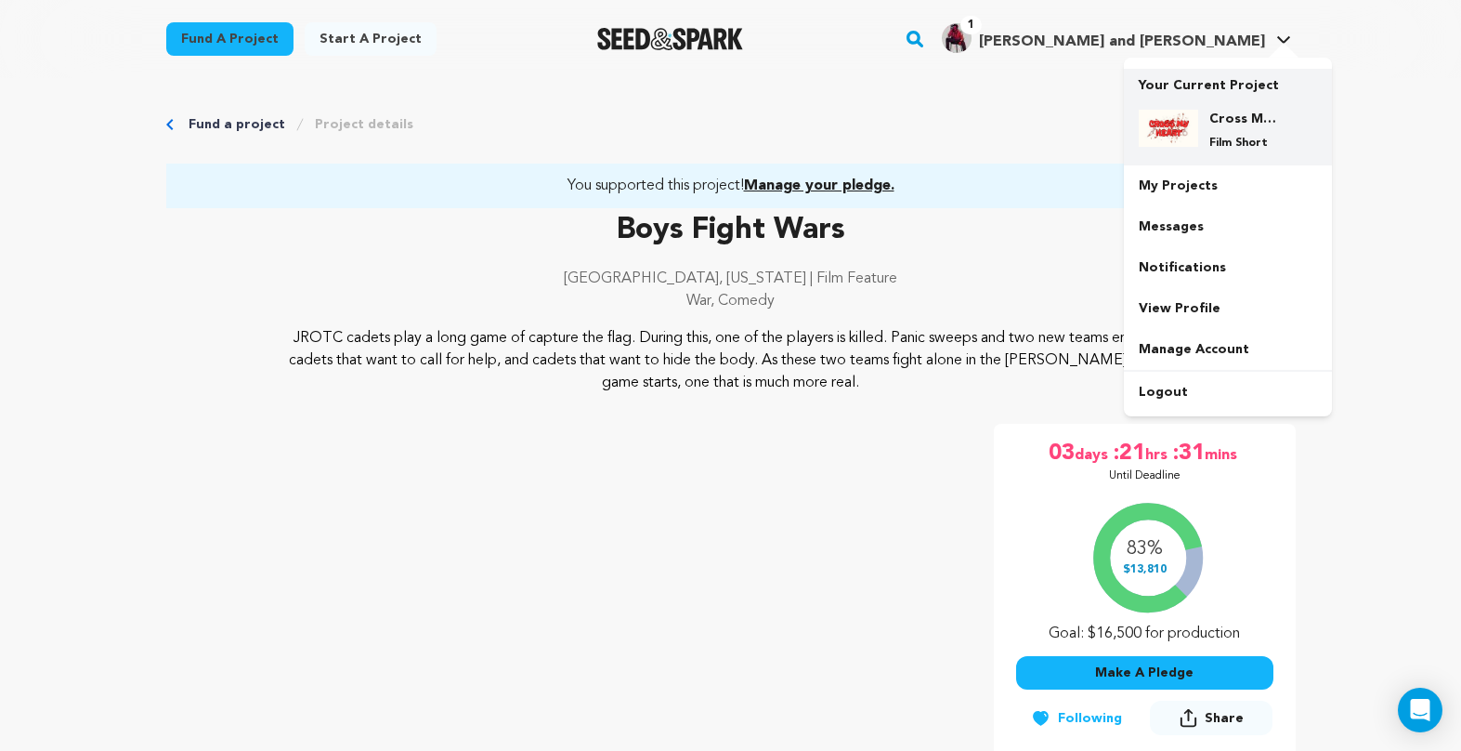 This screenshot has width=1461, height=751. Describe the element at coordinates (1228, 308) in the screenshot. I see `a: View Profile` at that location.